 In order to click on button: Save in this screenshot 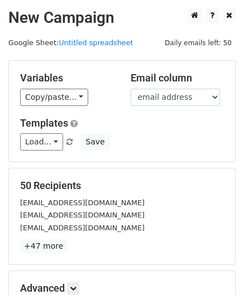, I will do `click(95, 142)`.